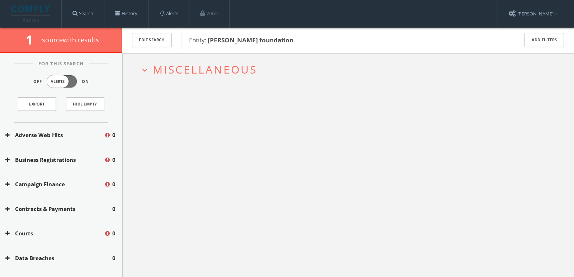 This screenshot has width=574, height=277. What do you see at coordinates (55, 233) in the screenshot?
I see `button: Courts` at bounding box center [55, 233].